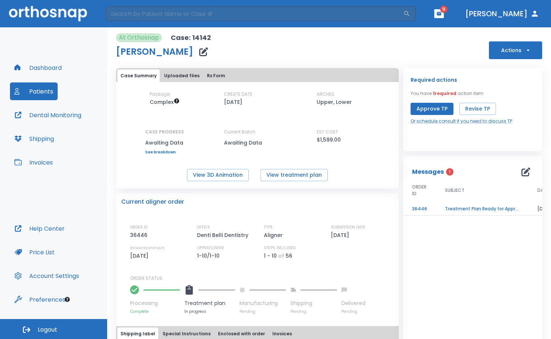  What do you see at coordinates (419, 190) in the screenshot?
I see `span: ORDER ID` at bounding box center [419, 190].